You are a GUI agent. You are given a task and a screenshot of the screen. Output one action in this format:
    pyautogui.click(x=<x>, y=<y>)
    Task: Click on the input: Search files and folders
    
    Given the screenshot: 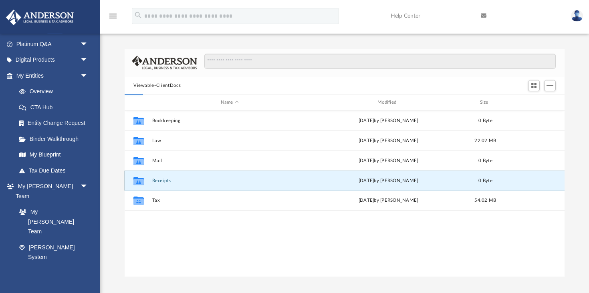 What is the action you would take?
    pyautogui.click(x=380, y=61)
    